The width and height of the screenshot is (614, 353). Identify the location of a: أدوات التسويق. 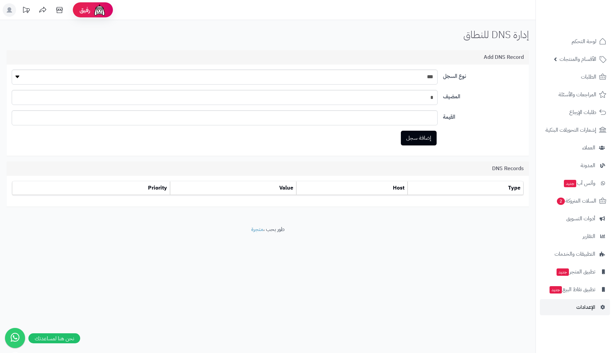
(575, 219).